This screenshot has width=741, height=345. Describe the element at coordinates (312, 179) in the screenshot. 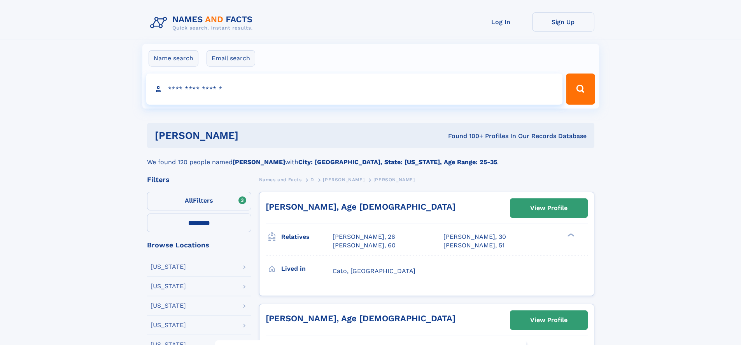

I see `a: D` at that location.